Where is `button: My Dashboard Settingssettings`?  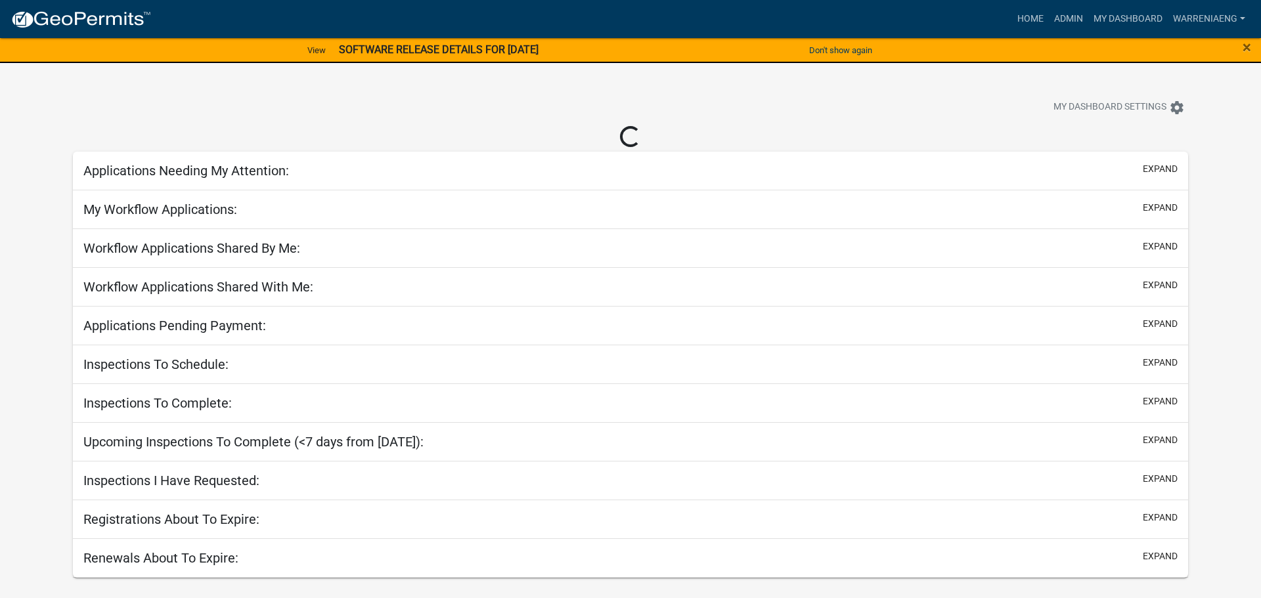 button: My Dashboard Settingssettings is located at coordinates (1119, 107).